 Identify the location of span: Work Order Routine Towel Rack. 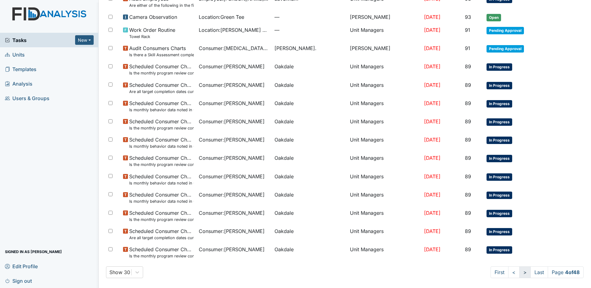
(152, 33).